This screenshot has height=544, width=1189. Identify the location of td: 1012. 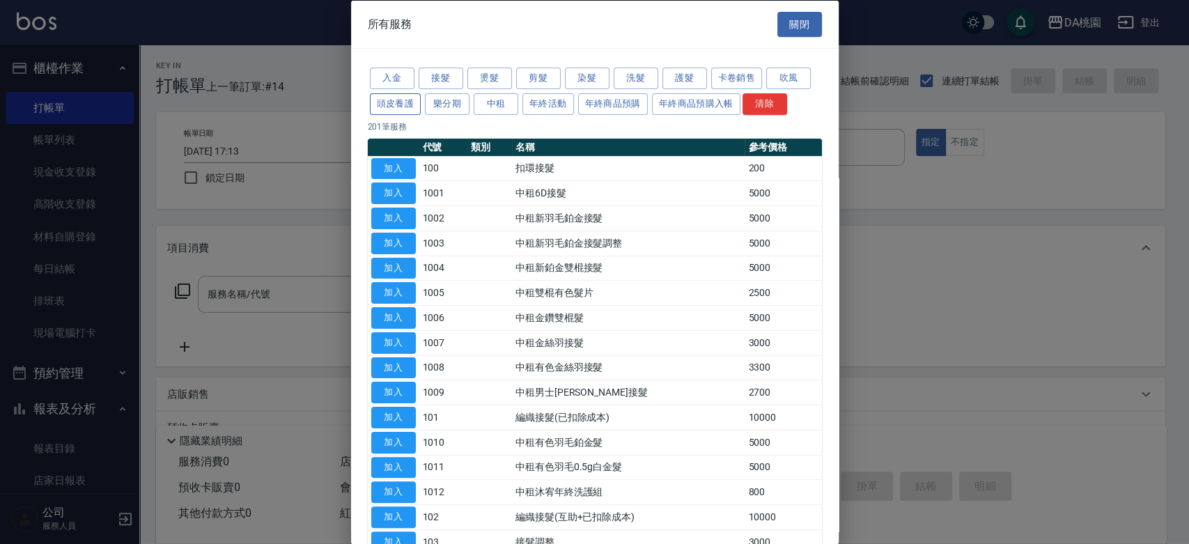
(444, 492).